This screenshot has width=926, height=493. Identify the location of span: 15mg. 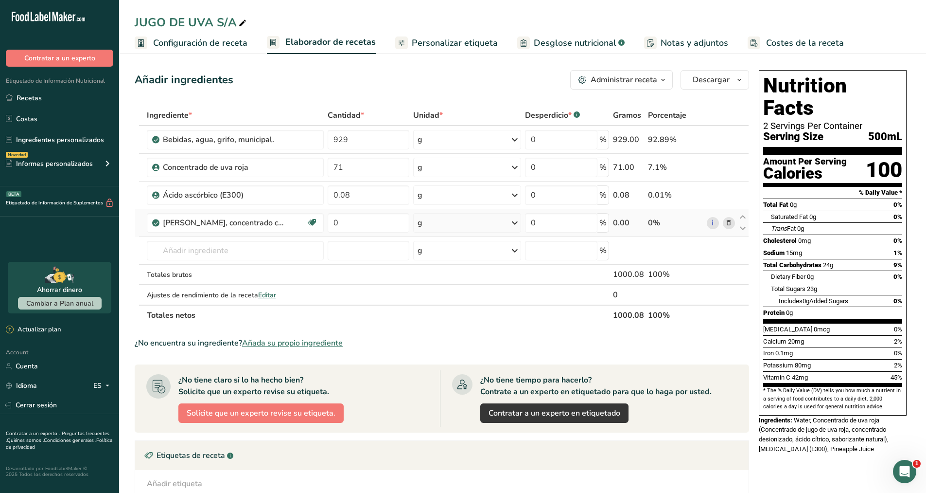
(794, 252).